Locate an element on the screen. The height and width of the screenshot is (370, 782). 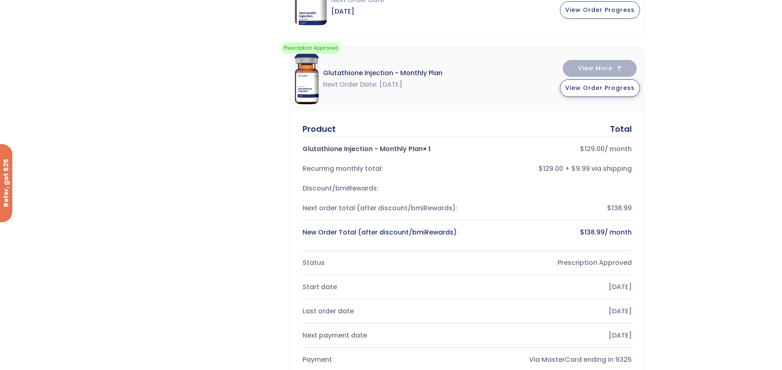
div: $129.00 + $9.99 via shipping is located at coordinates (552, 169).